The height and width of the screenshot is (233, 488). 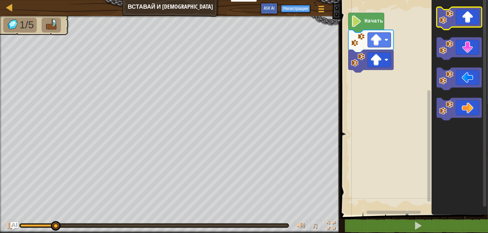 What do you see at coordinates (295, 9) in the screenshot?
I see `button: Регистрация` at bounding box center [295, 9].